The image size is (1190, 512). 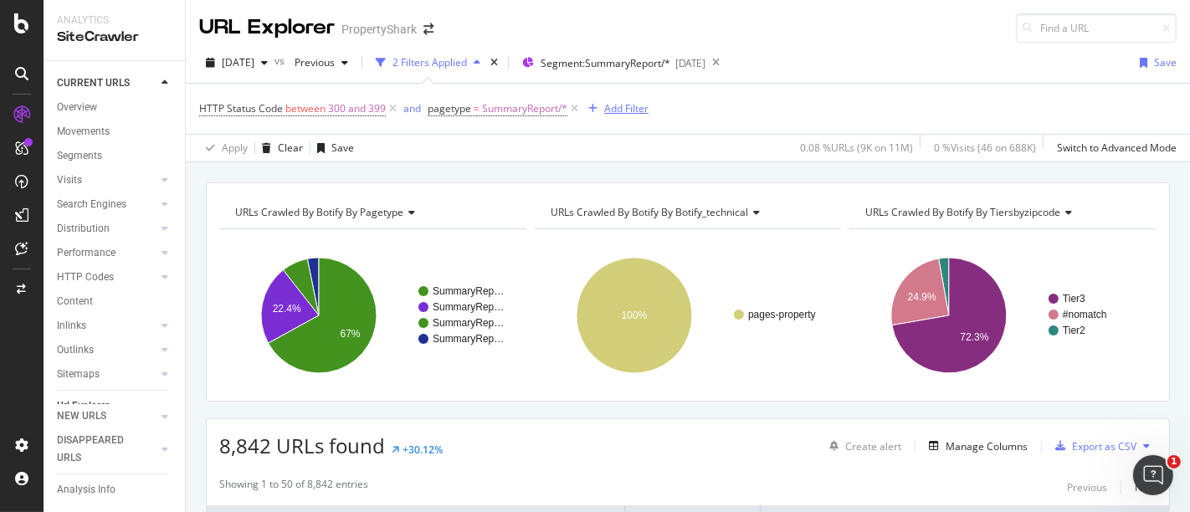 I want to click on text: Tier2, so click(x=1074, y=331).